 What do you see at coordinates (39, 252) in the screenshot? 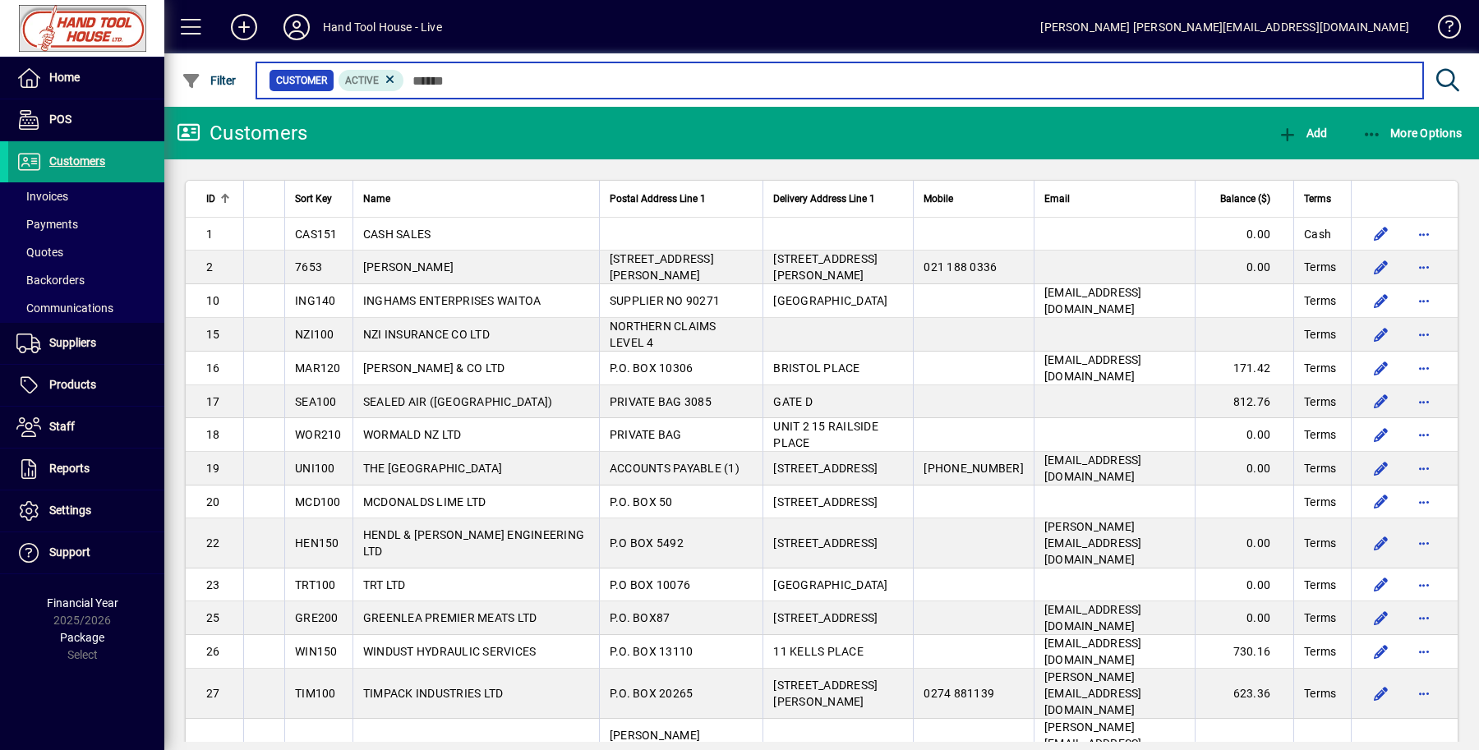
I see `span: Quotes` at bounding box center [39, 252].